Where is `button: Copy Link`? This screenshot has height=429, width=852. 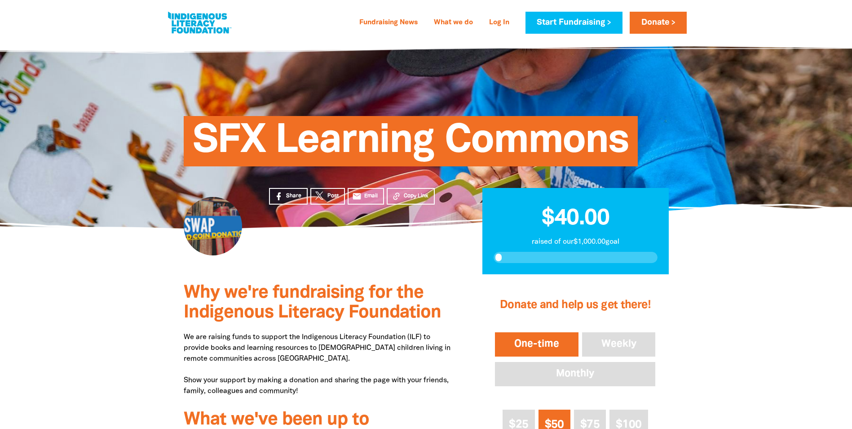
button: Copy Link is located at coordinates (411, 196).